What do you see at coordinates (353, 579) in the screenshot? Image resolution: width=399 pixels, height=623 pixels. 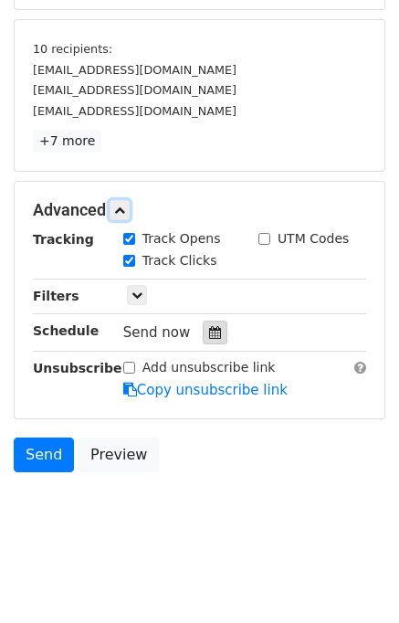 I see `div: Chat Widget` at bounding box center [353, 579].